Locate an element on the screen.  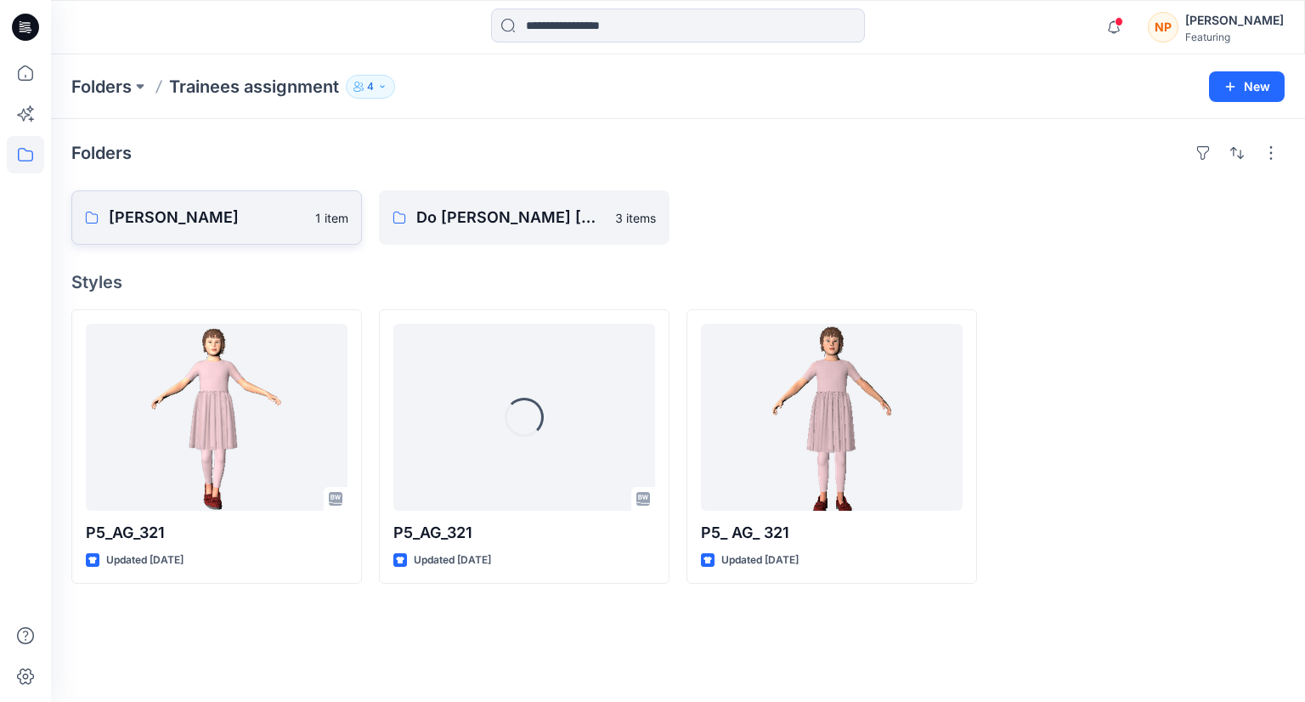
p: Folders is located at coordinates (101, 87).